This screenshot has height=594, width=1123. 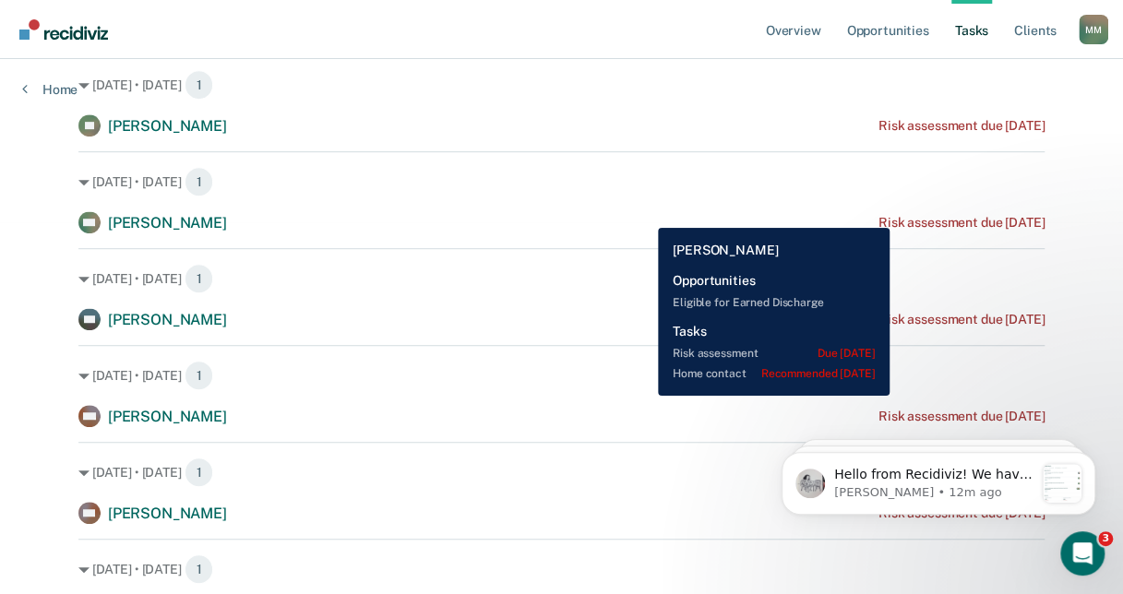 What do you see at coordinates (185, 68) in the screenshot?
I see `div: message notification from Kim, 12m ago. Hello from Recidiviz! We have some exciting news. Officer...` at bounding box center [185, 68].